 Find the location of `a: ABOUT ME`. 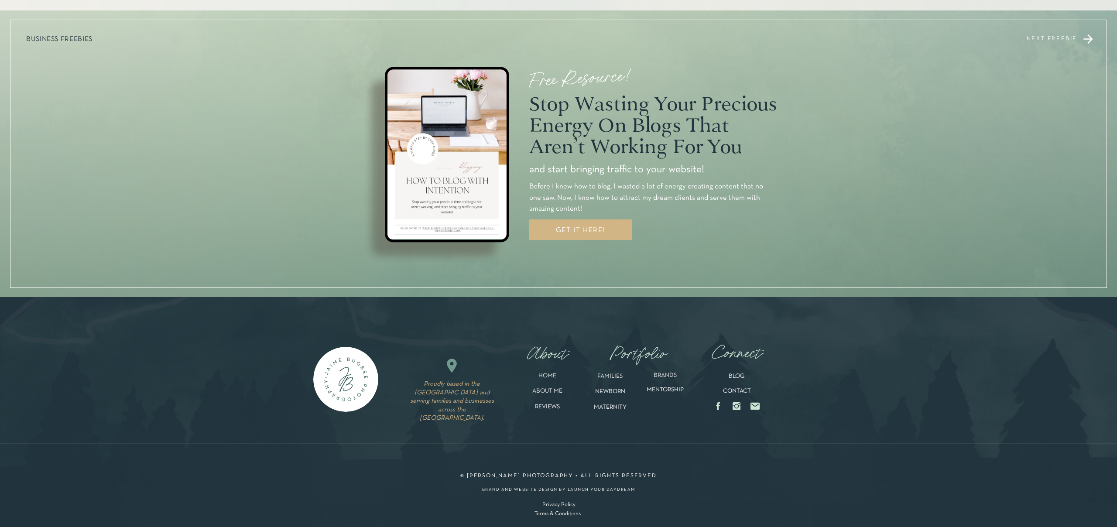

a: ABOUT ME is located at coordinates (547, 393).